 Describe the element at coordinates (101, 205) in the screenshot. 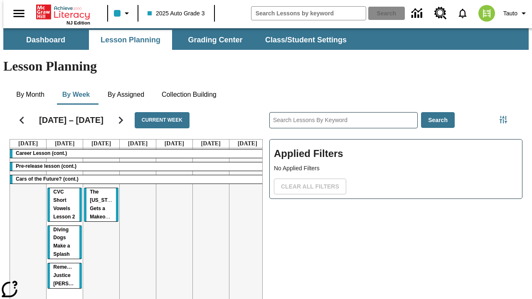

I see `div: The Missouri Gets a Makeover` at that location.